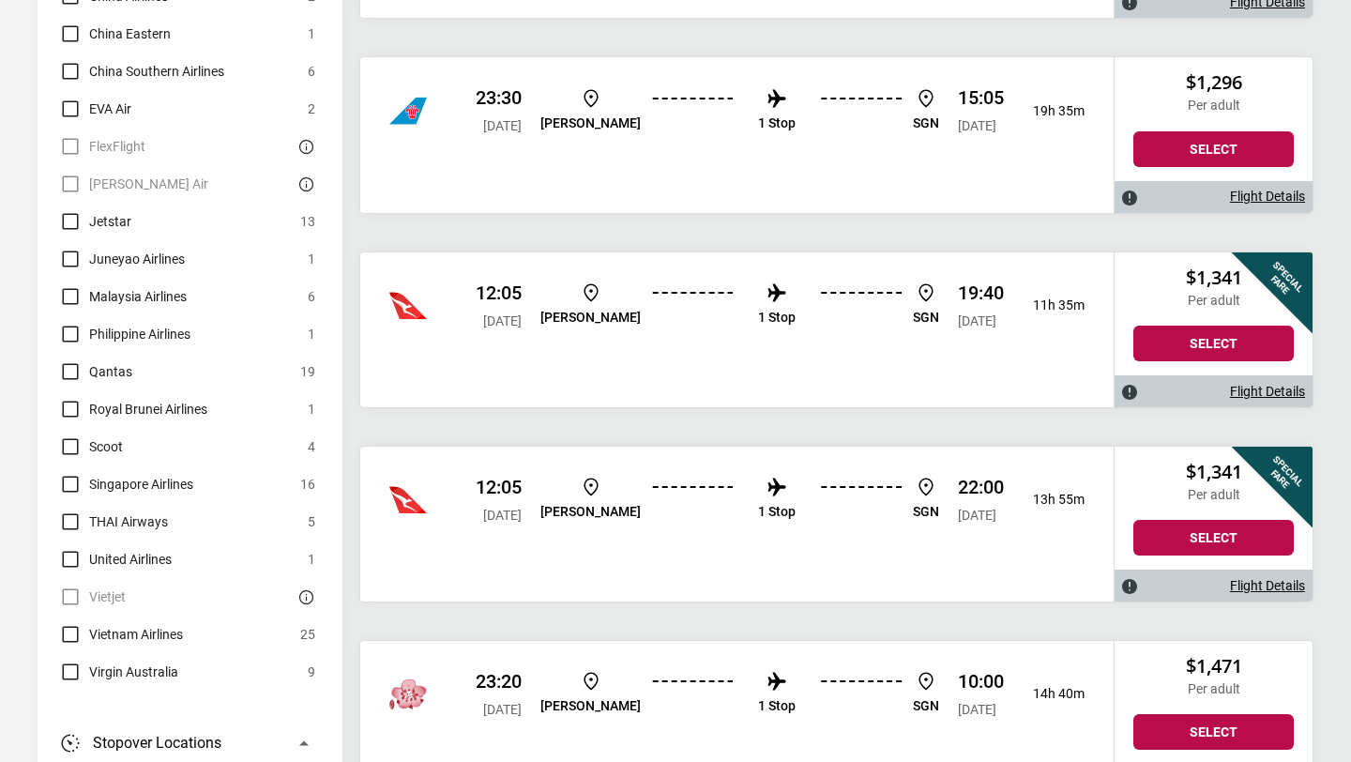 The width and height of the screenshot is (1351, 762). What do you see at coordinates (123, 296) in the screenshot?
I see `label: Malaysia Airlines` at bounding box center [123, 296].